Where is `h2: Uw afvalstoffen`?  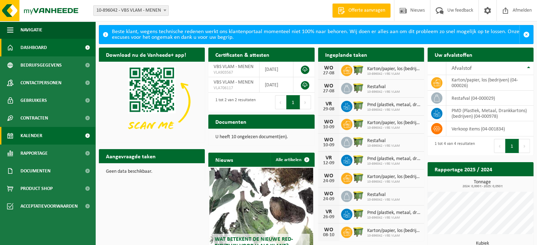
h2: Uw afvalstoffen is located at coordinates (454, 54).